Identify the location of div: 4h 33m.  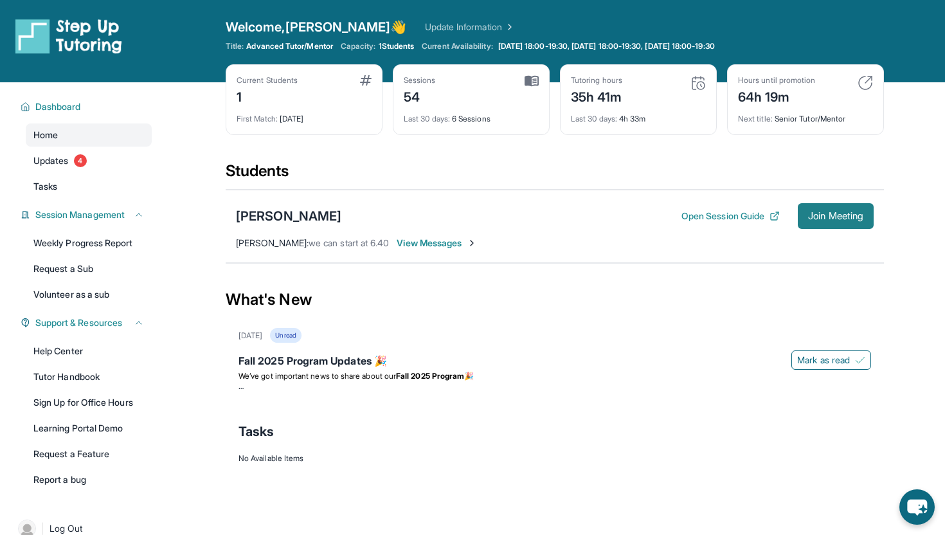
(638, 115).